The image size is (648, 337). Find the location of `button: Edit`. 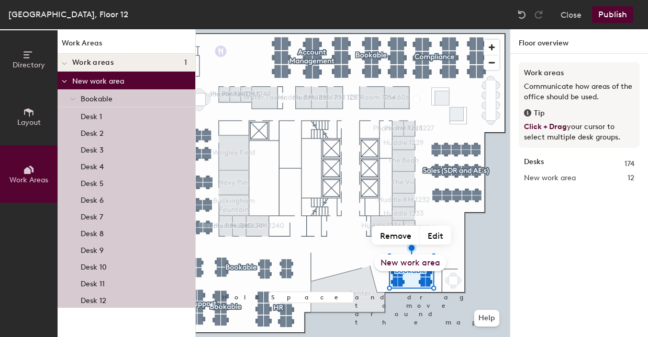

button: Edit is located at coordinates (435, 235).